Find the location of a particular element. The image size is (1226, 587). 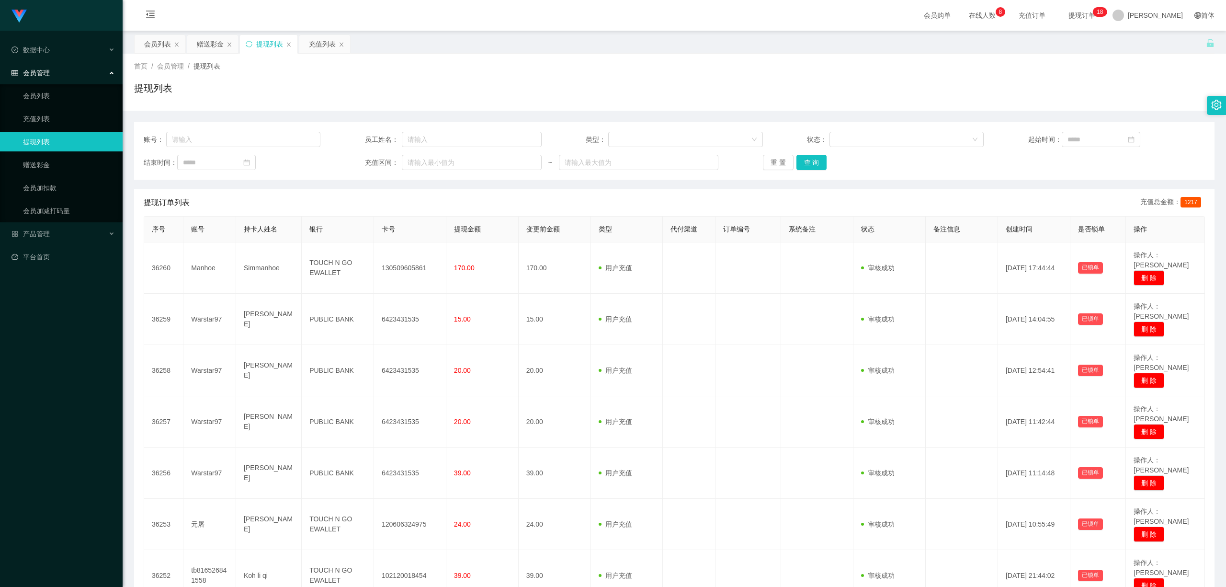

a: 会员列表 is located at coordinates (69, 96).